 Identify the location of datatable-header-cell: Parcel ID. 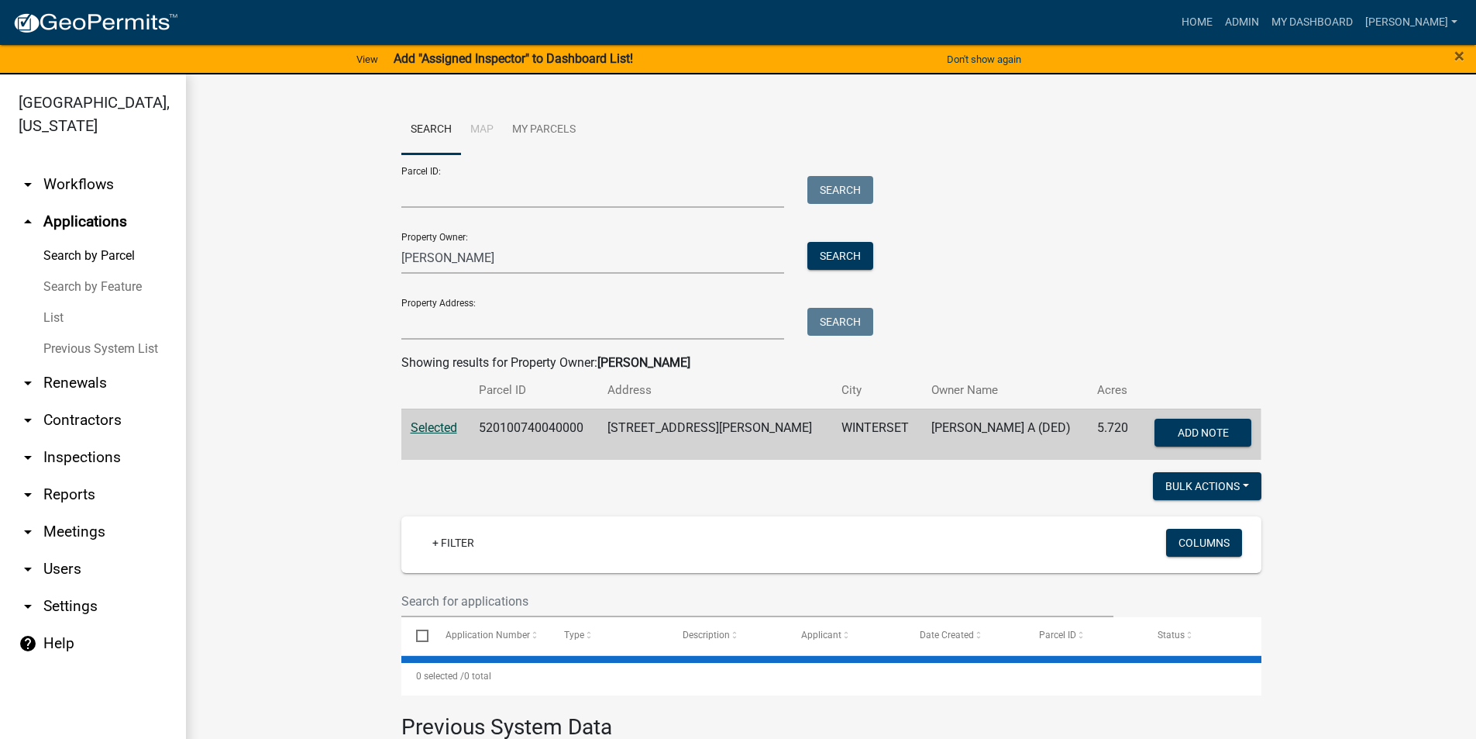
(1083, 636).